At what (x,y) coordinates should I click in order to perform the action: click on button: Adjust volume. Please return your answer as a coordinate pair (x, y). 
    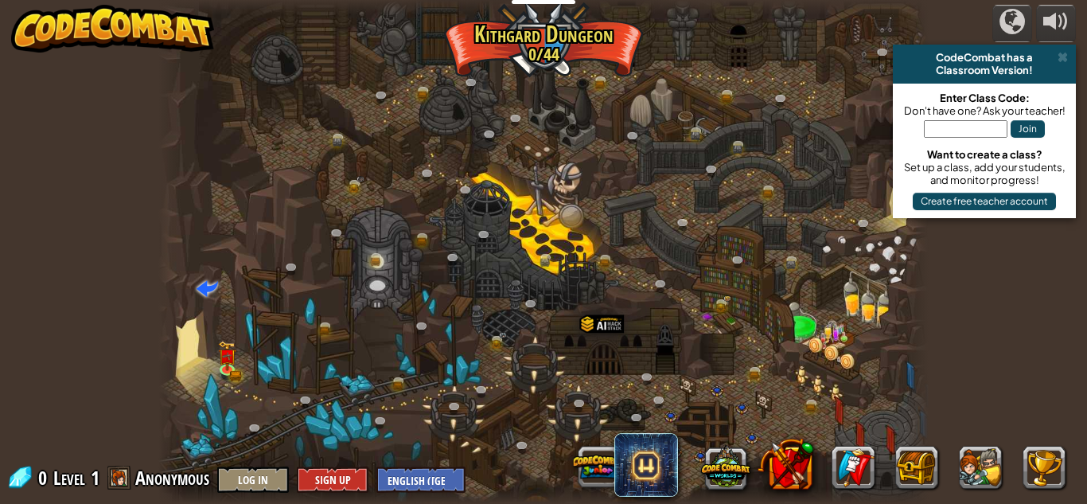
    Looking at the image, I should click on (1056, 23).